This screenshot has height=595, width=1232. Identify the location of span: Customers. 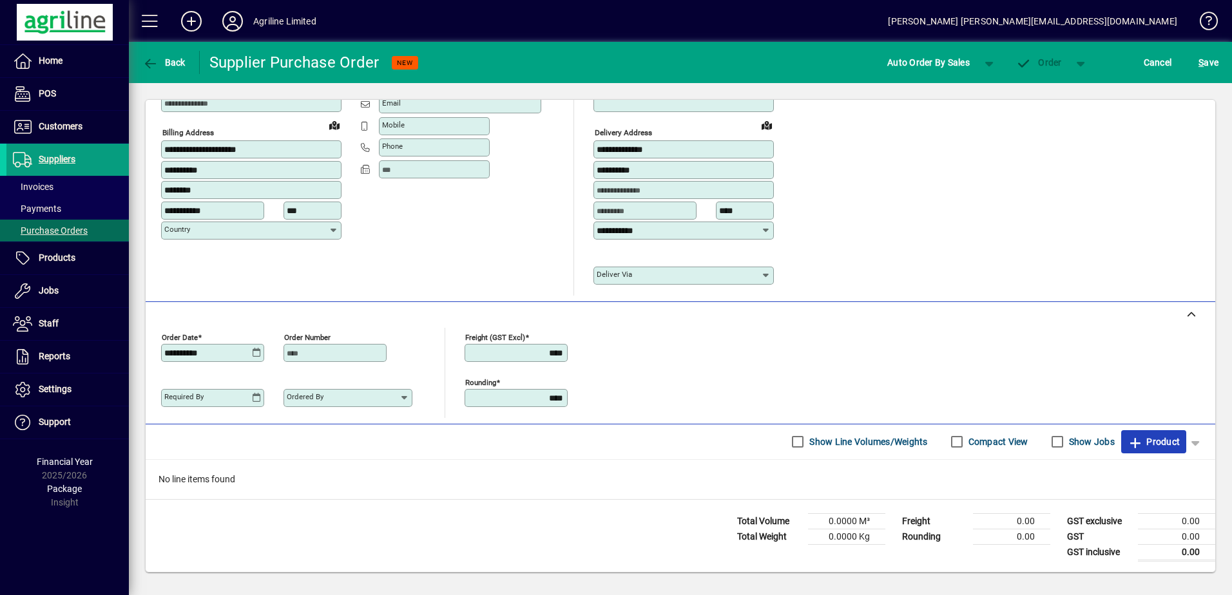
(61, 126).